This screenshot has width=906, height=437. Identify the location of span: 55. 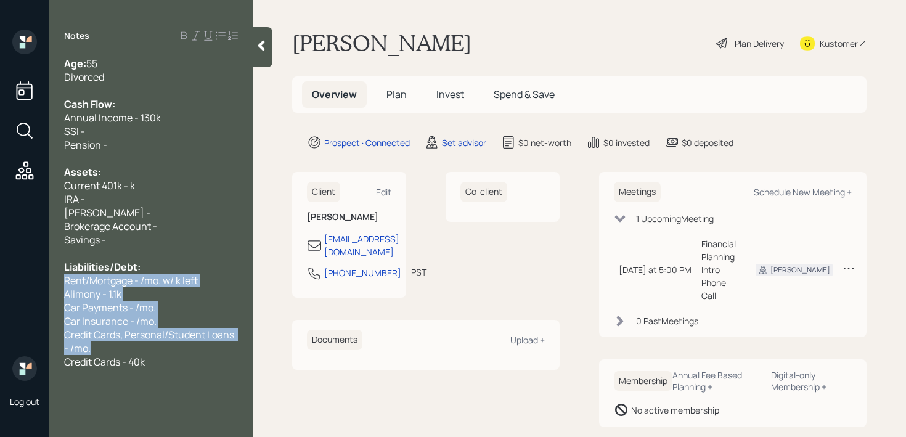
(92, 63).